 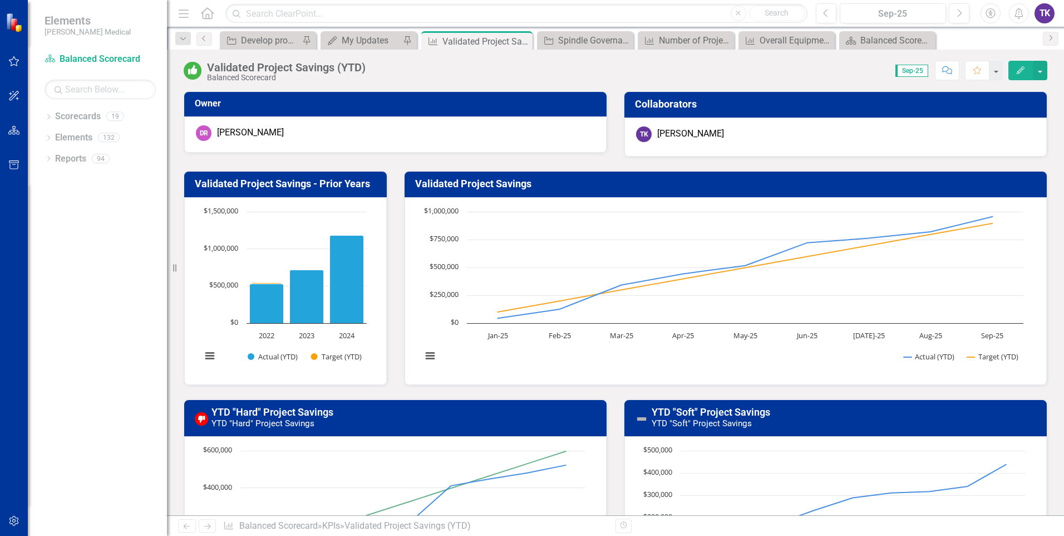 What do you see at coordinates (397, 104) in the screenshot?
I see `h3: Owner` at bounding box center [397, 104].